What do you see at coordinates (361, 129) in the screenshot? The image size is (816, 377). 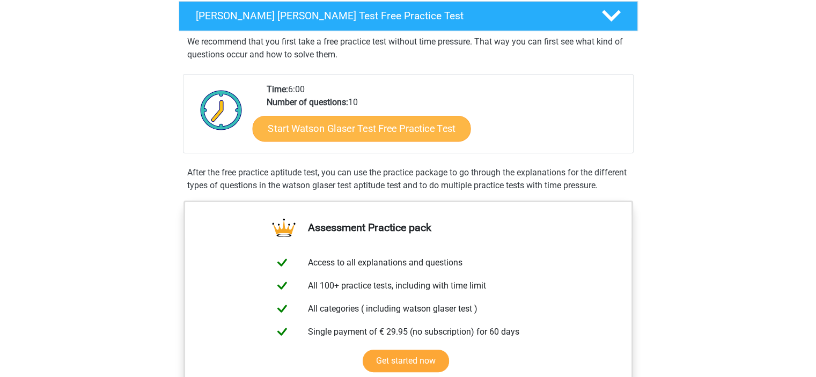 I see `a: Start Watson Glaser Test Free Practice Test` at bounding box center [361, 129].